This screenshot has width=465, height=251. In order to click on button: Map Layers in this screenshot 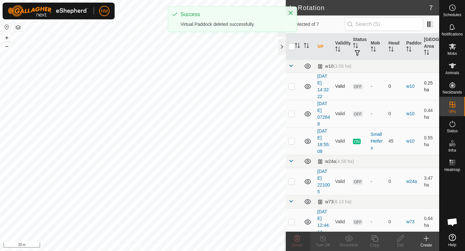, I will do `click(18, 27)`.